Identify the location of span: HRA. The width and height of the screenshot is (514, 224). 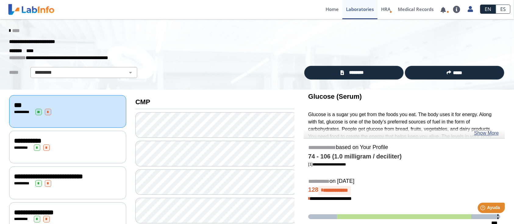
(385, 9).